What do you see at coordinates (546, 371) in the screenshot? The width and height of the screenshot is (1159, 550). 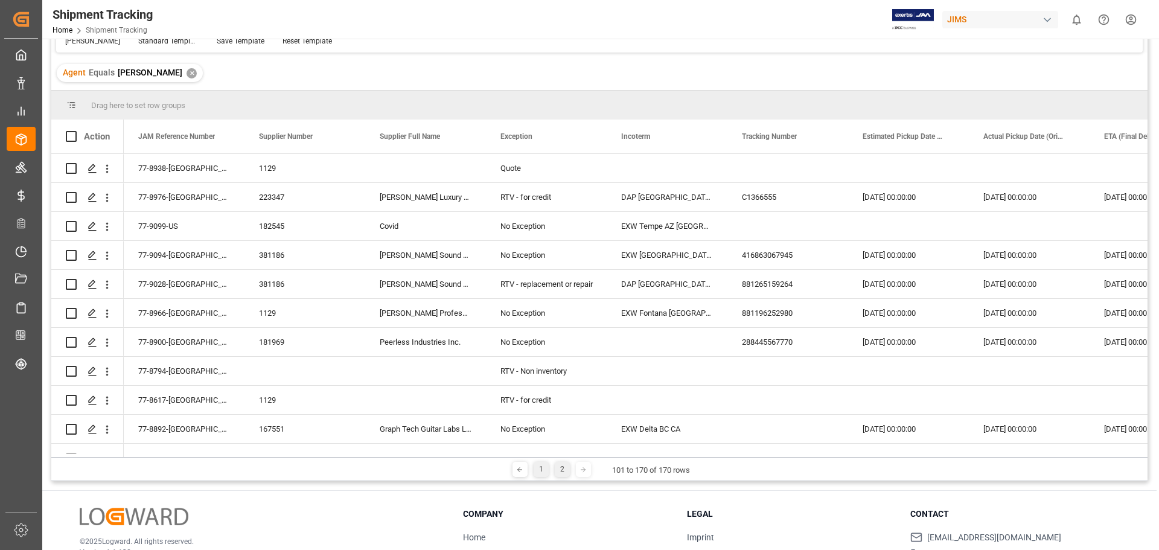 I see `div: RTV - Non inventory` at bounding box center [546, 371].